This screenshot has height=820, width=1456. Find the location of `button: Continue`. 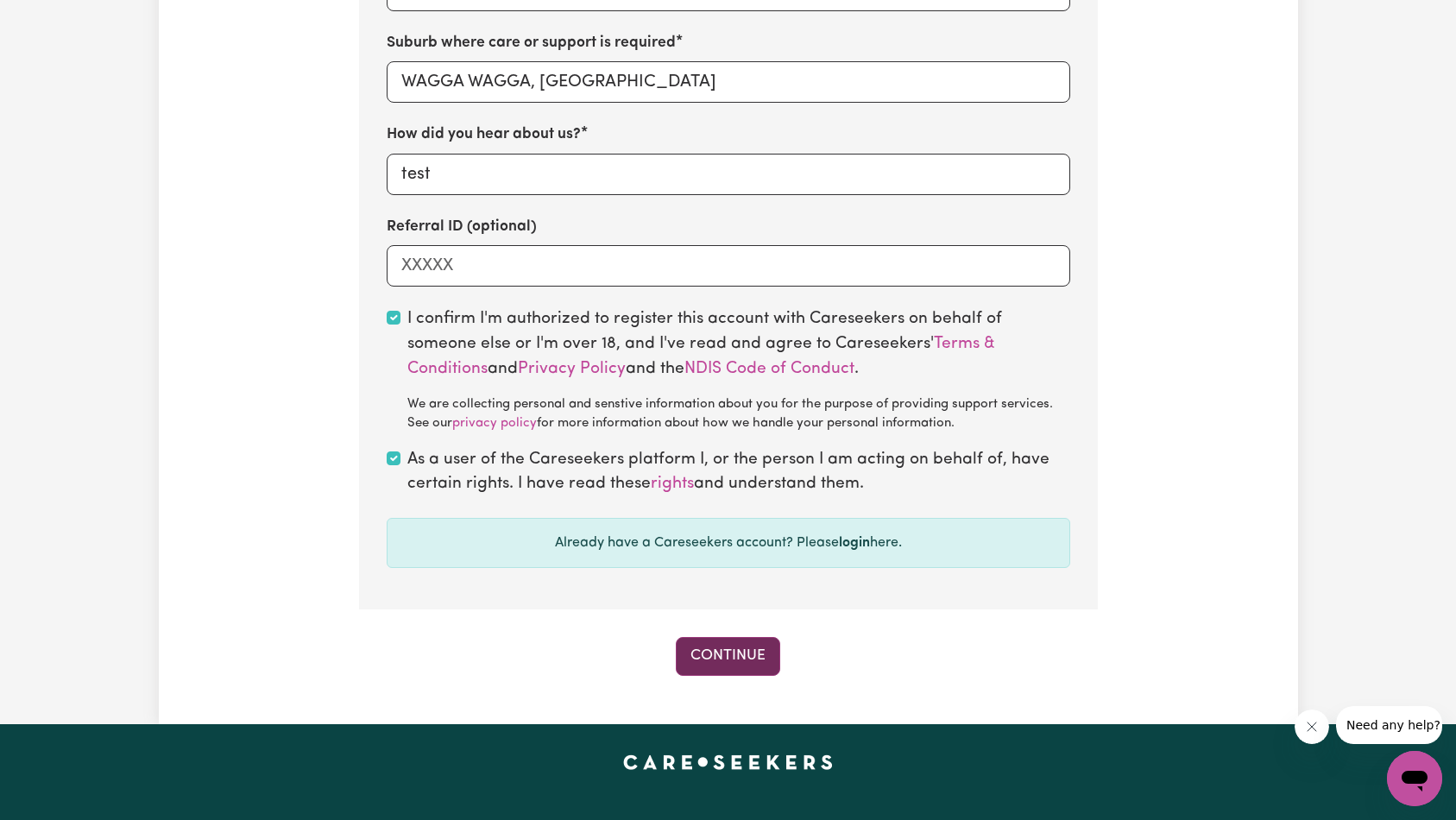

button: Continue is located at coordinates (728, 656).